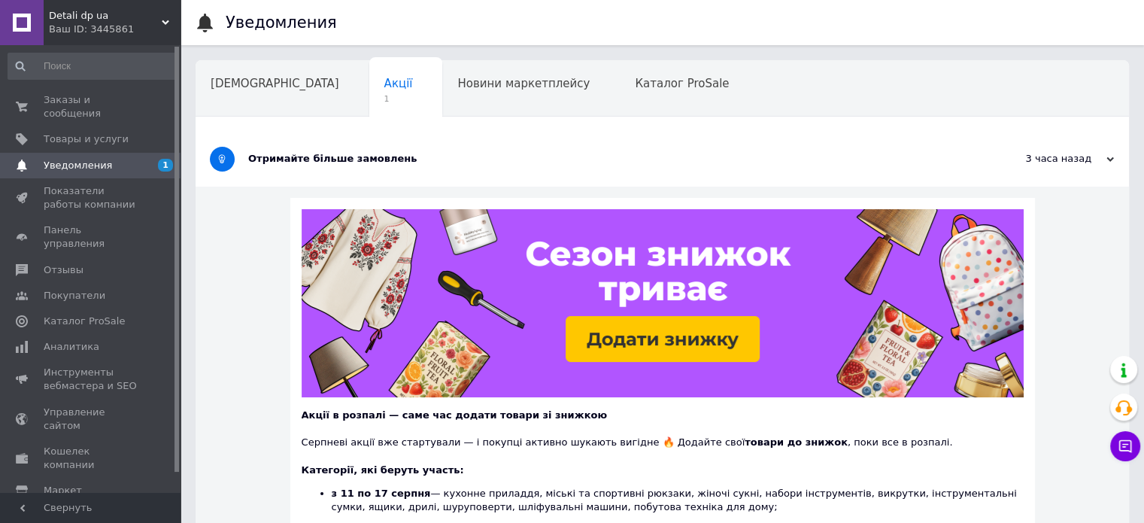 This screenshot has width=1144, height=523. What do you see at coordinates (91, 379) in the screenshot?
I see `span: Инструменты вебмастера и SEO` at bounding box center [91, 379].